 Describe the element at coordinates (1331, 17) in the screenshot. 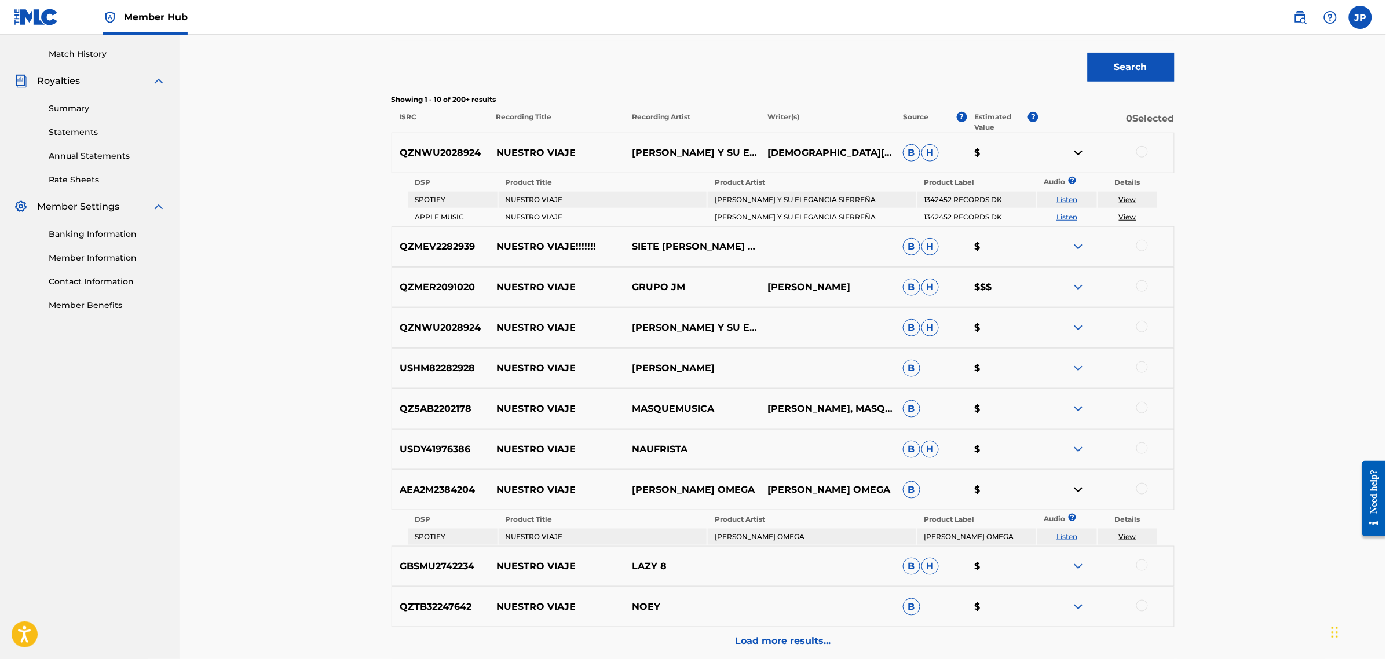

I see `div: Help` at that location.